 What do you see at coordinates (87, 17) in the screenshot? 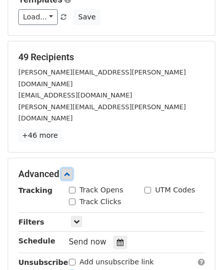
I see `button: Save` at bounding box center [87, 17].